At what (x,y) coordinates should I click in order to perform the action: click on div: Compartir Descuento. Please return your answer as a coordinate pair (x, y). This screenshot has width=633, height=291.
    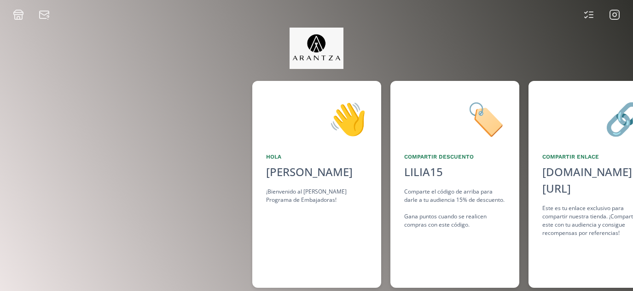
    Looking at the image, I should click on (455, 157).